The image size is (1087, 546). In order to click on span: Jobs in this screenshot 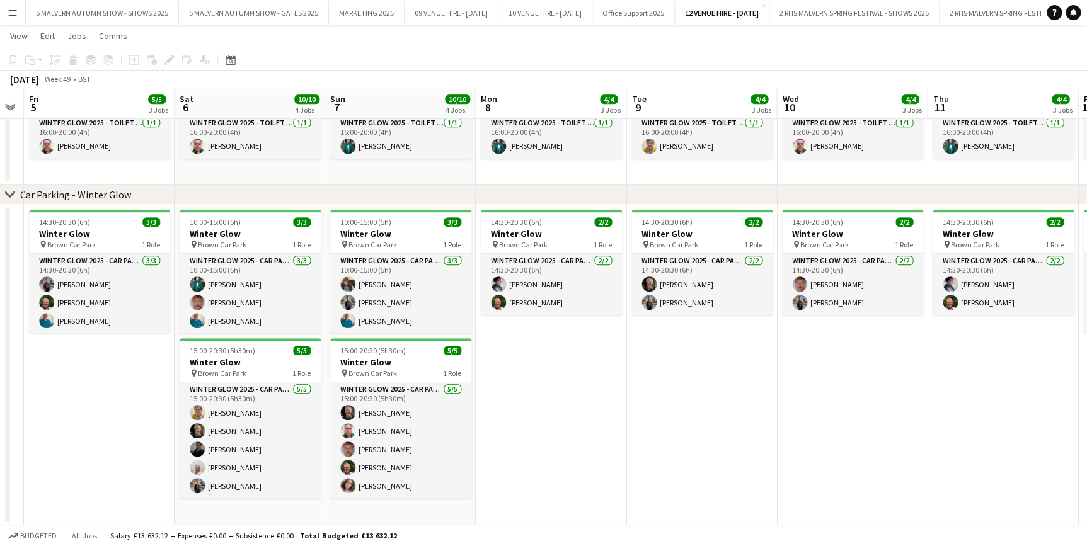, I will do `click(77, 36)`.